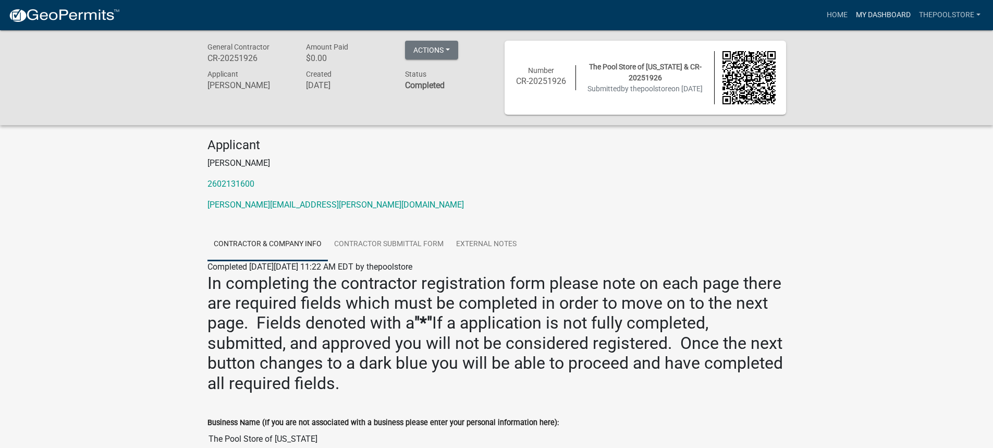  What do you see at coordinates (646, 89) in the screenshot?
I see `span: by thepoolstore` at bounding box center [646, 89].